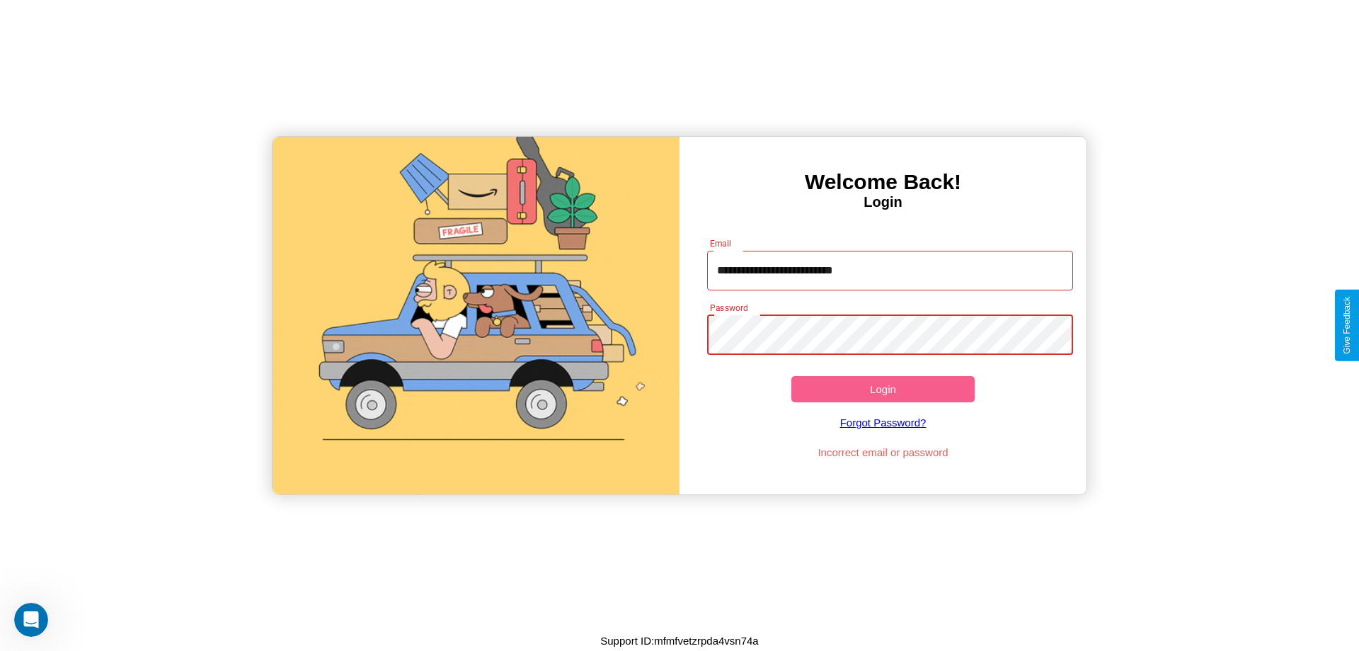 This screenshot has width=1359, height=651. What do you see at coordinates (883, 202) in the screenshot?
I see `h4: Login` at bounding box center [883, 202].